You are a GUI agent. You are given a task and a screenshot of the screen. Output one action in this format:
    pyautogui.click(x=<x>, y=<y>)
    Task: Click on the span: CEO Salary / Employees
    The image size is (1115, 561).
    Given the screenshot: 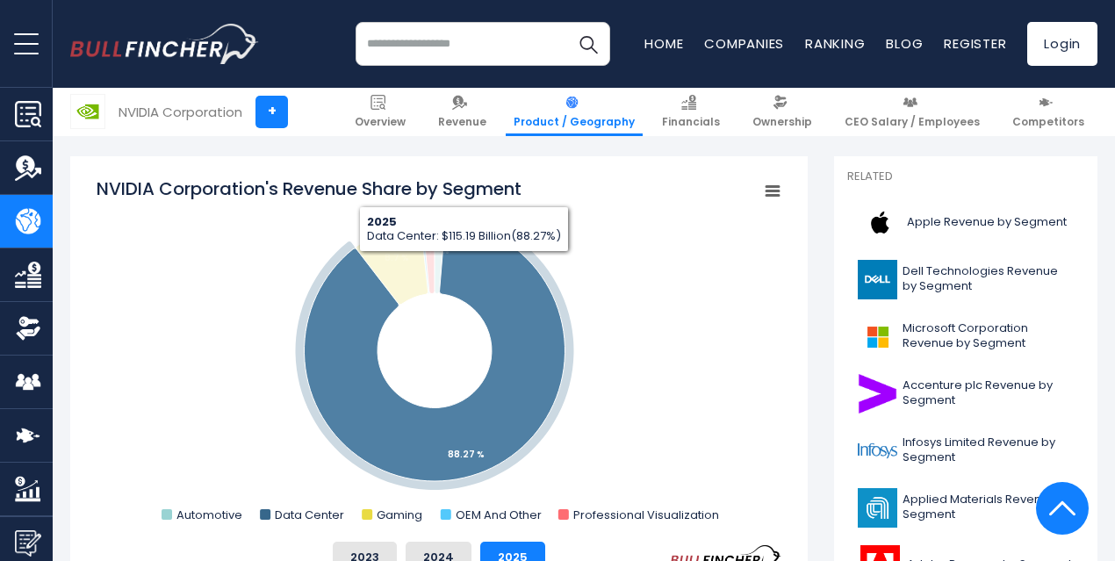 What is the action you would take?
    pyautogui.click(x=912, y=122)
    